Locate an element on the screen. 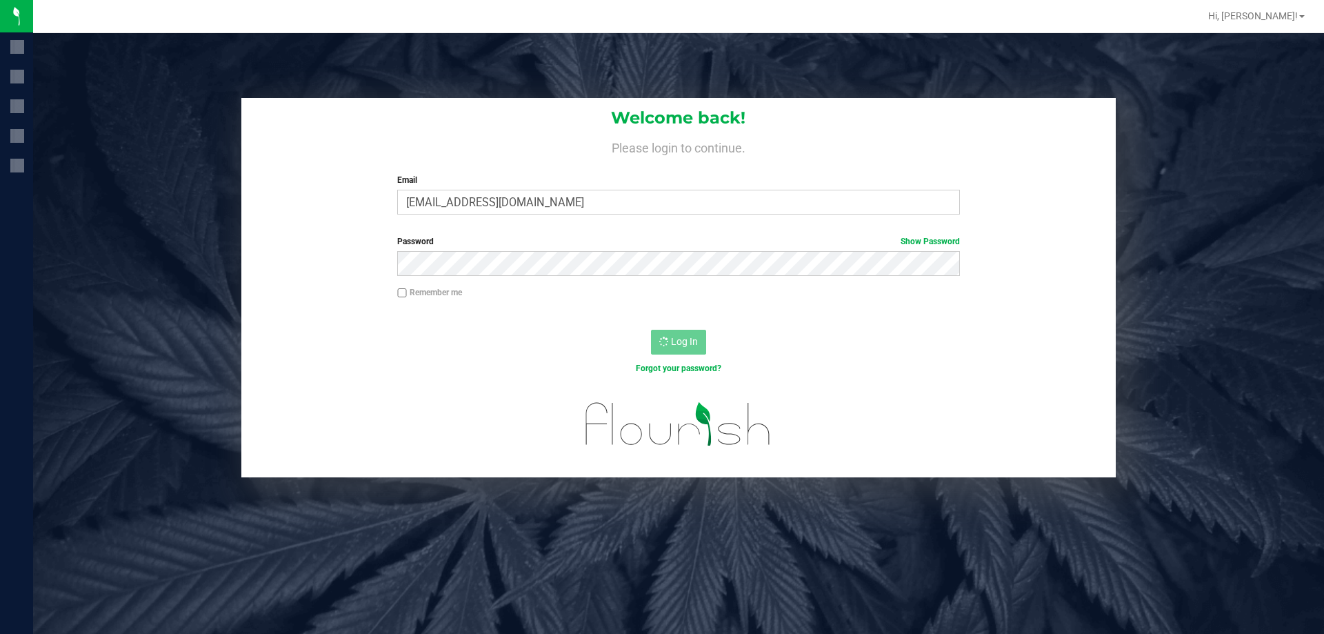  span: Password is located at coordinates (415, 241).